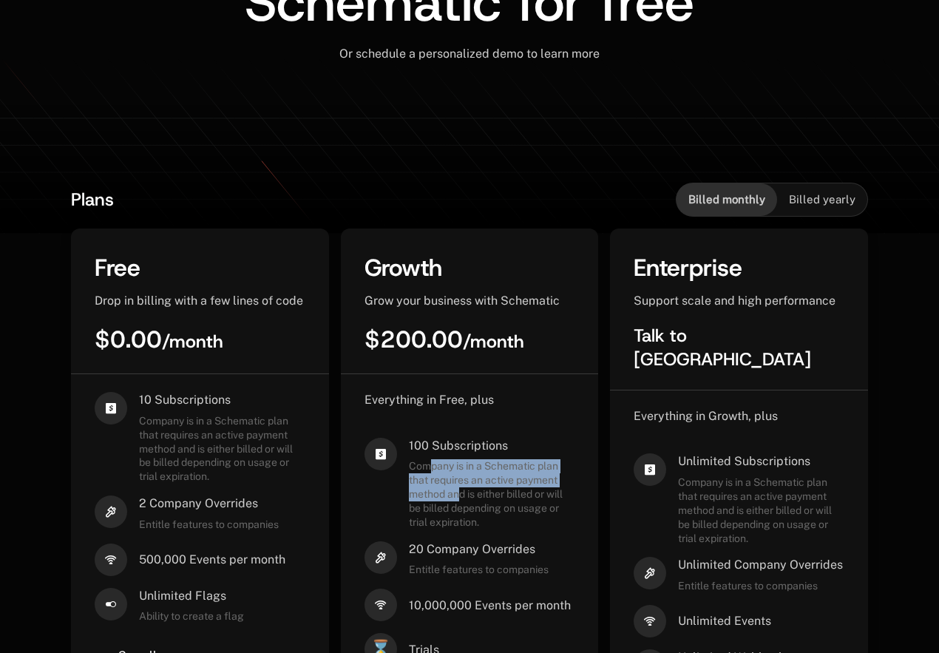  I want to click on span: Or schedule a personalized demo to learn more, so click(470, 53).